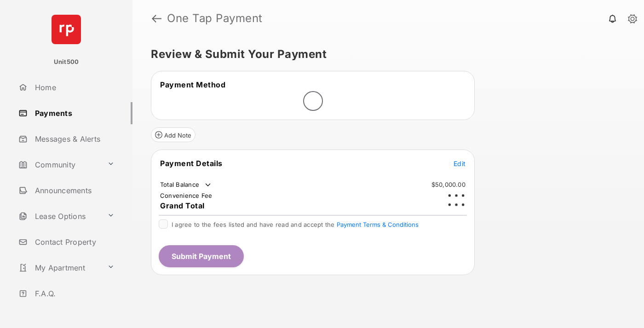 This screenshot has width=644, height=328. Describe the element at coordinates (173, 135) in the screenshot. I see `button: Add Note` at that location.